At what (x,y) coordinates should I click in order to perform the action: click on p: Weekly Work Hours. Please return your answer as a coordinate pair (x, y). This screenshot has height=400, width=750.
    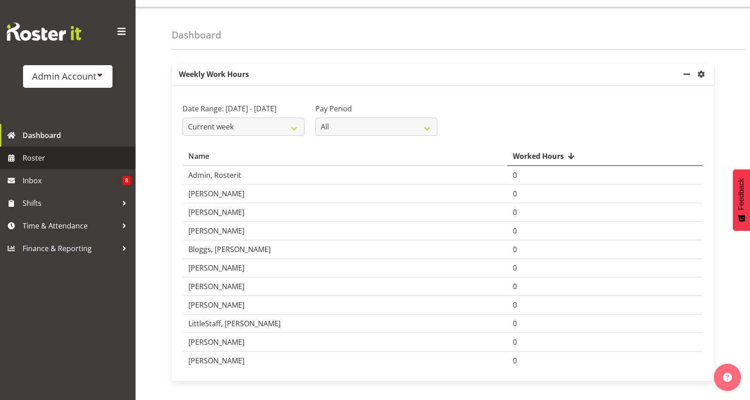
    Looking at the image, I should click on (427, 74).